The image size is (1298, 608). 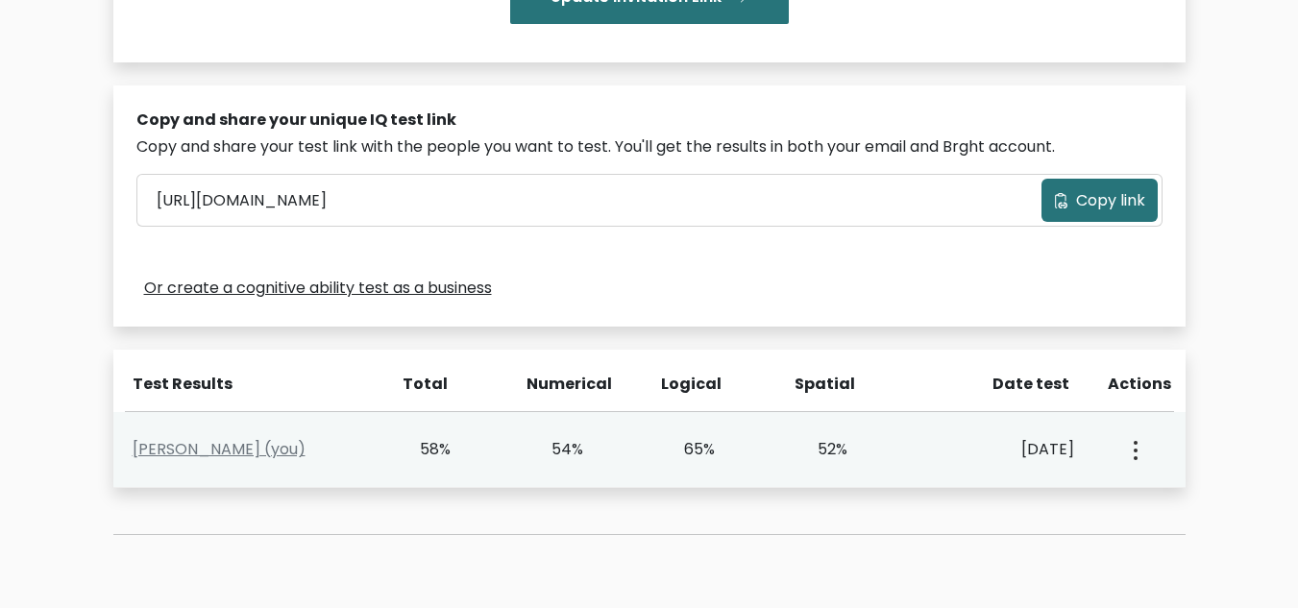 What do you see at coordinates (819, 450) in the screenshot?
I see `div: 52%` at bounding box center [819, 450].